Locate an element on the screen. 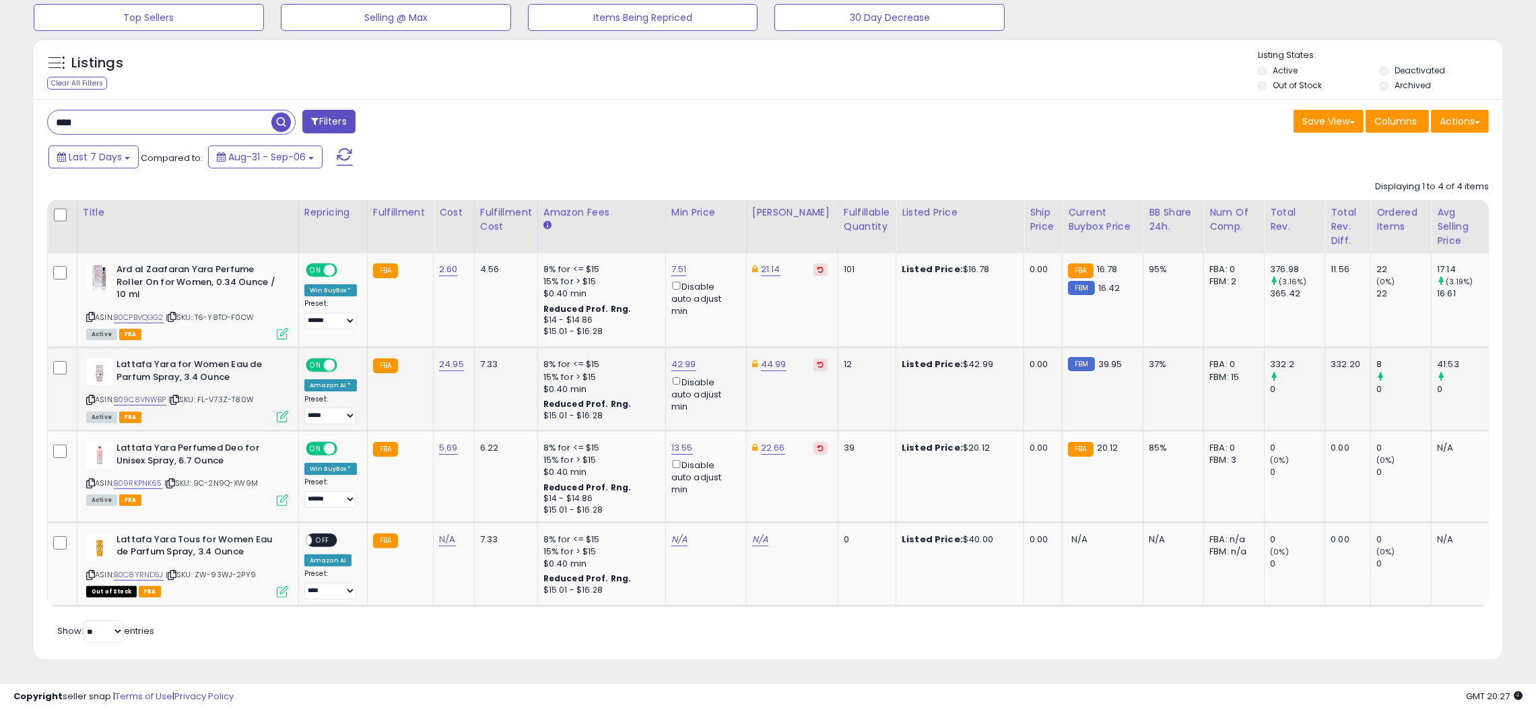 The image size is (1536, 710). div: Total Rev. Diff. is located at coordinates (1347, 226).